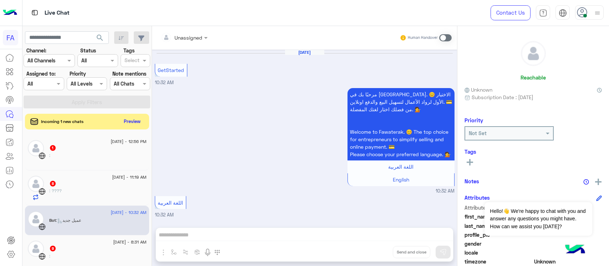  Describe the element at coordinates (498, 253) in the screenshot. I see `span: locale` at that location.